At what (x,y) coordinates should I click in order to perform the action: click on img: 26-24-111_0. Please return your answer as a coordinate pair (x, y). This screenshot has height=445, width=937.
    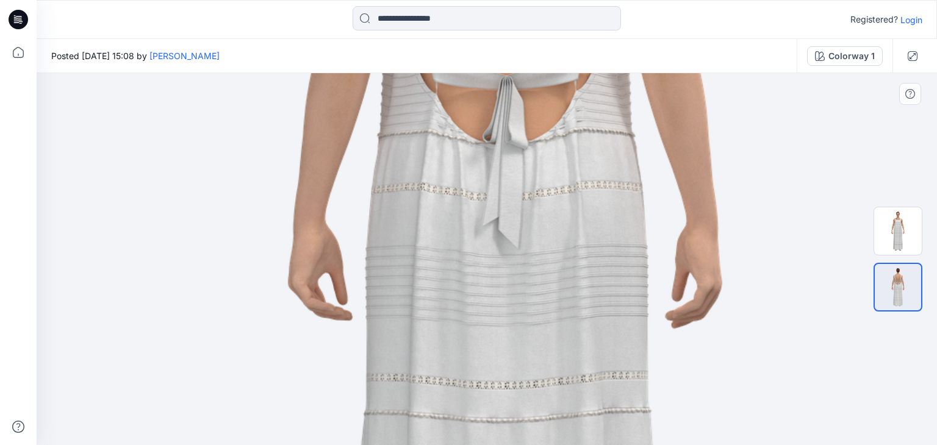
    Looking at the image, I should click on (898, 231).